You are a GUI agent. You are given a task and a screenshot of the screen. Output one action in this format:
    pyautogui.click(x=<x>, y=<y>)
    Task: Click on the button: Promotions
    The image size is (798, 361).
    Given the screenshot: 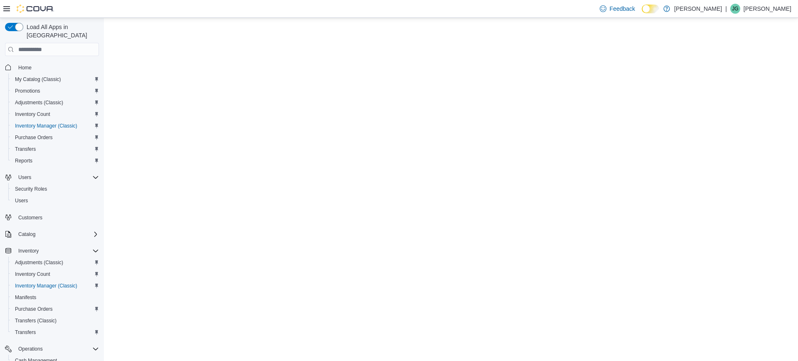 What is the action you would take?
    pyautogui.click(x=55, y=91)
    